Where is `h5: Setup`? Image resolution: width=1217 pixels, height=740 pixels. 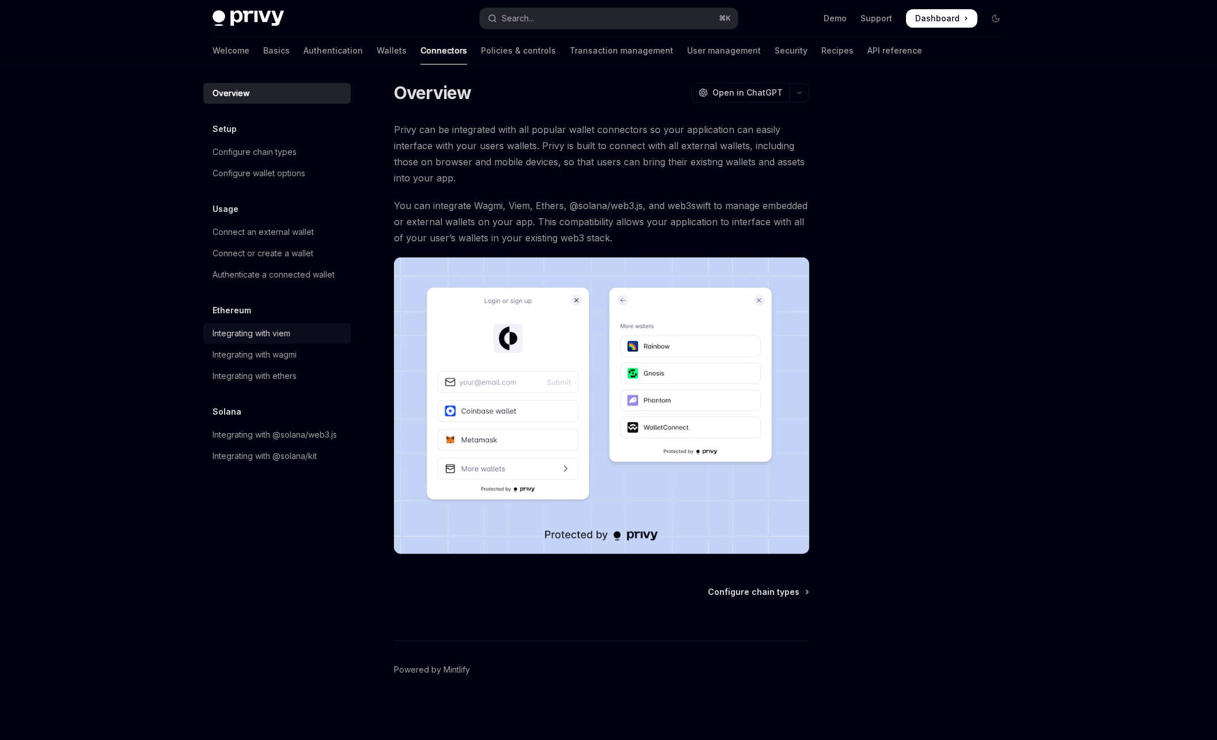 h5: Setup is located at coordinates (225, 129).